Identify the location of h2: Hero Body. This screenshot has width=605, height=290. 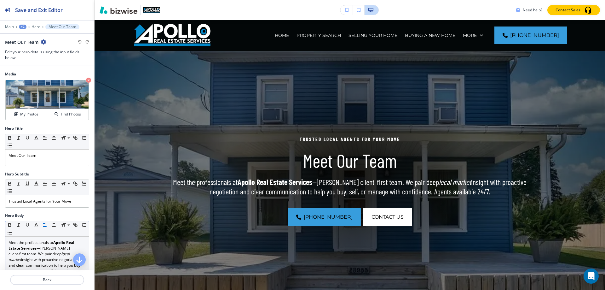
(14, 215).